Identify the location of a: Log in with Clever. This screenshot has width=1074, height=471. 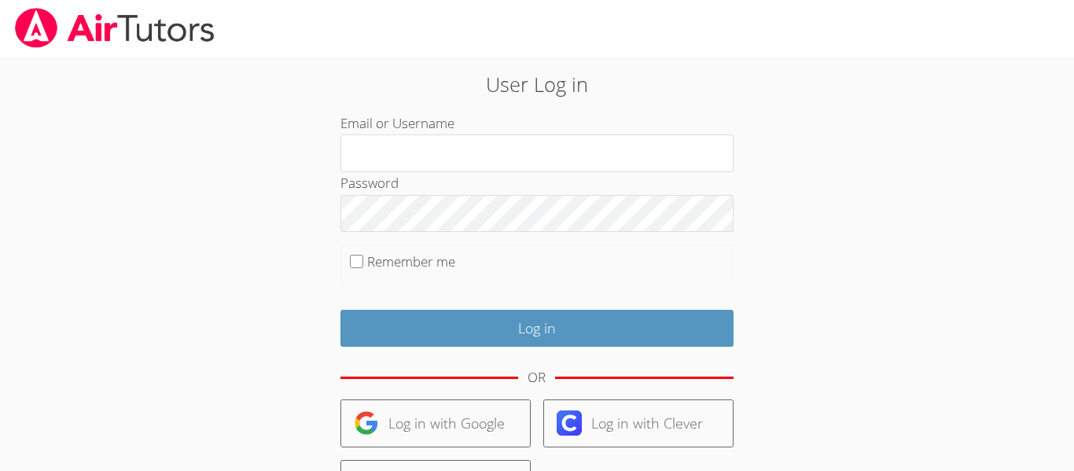
(638, 423).